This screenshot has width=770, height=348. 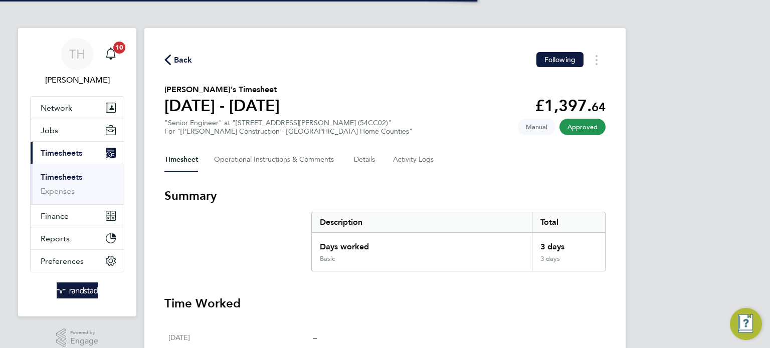 What do you see at coordinates (560, 60) in the screenshot?
I see `button: Following` at bounding box center [560, 60].